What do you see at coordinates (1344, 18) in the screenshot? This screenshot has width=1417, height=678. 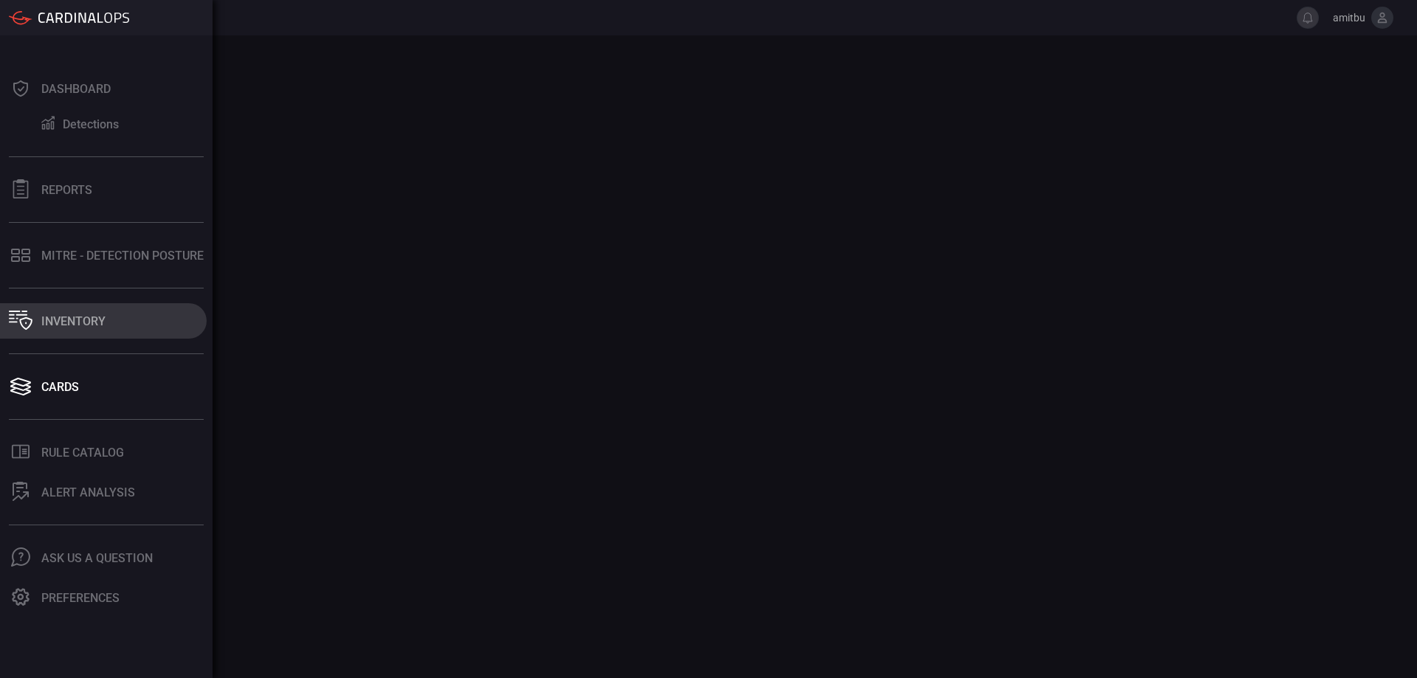 I see `span: amitbu` at bounding box center [1344, 18].